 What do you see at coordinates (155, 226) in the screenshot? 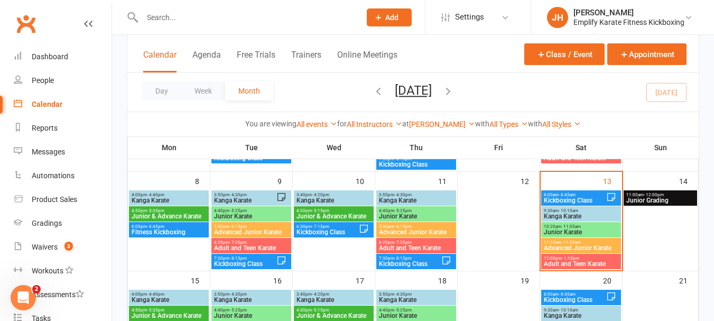
I see `span: - 6:45pm` at bounding box center [155, 226].